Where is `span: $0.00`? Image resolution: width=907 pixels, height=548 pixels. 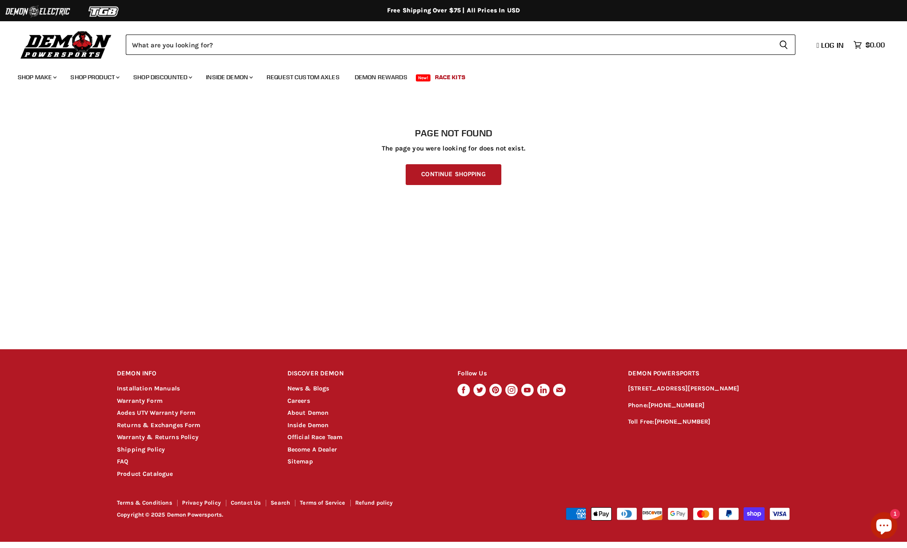 span: $0.00 is located at coordinates (875, 45).